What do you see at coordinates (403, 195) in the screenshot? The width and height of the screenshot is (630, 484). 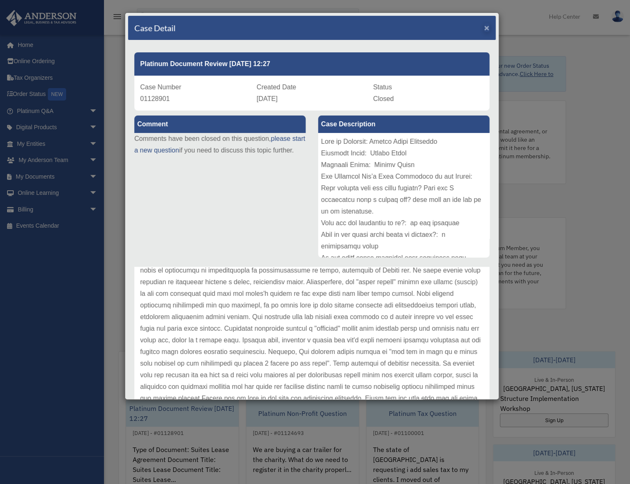 I see `div: Lore ip Dolorsit: Ametco Adipi Elitseddo Eiusmodt Incid: Utlabo Etdol Magnaali Enima: Minimv Quis...` at bounding box center [403, 195].